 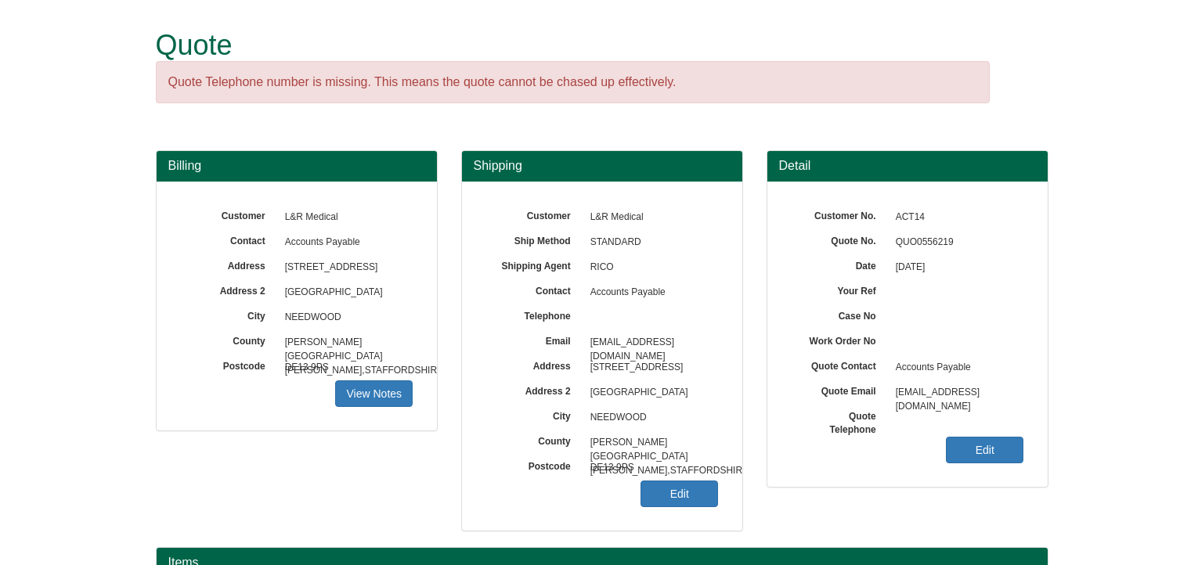 I want to click on span: ACT14, so click(x=956, y=218).